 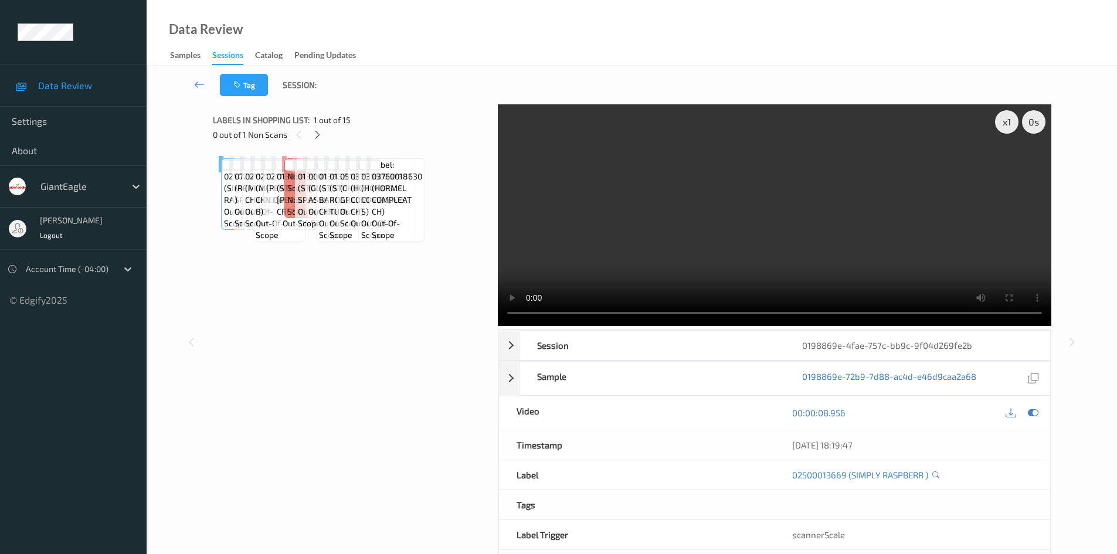 What do you see at coordinates (912, 535) in the screenshot?
I see `div: scannerScale` at bounding box center [912, 535].